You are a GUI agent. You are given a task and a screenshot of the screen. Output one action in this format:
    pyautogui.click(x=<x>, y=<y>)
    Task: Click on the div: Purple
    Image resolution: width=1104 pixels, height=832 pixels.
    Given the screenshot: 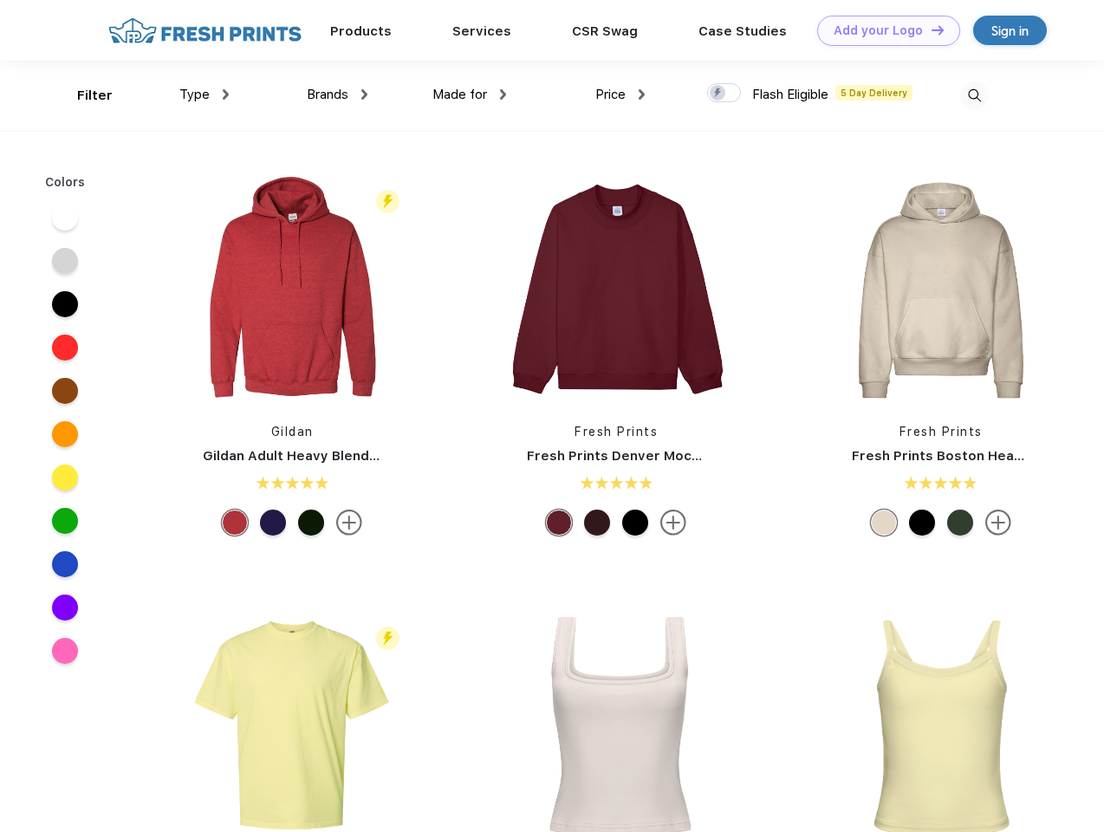 What is the action you would take?
    pyautogui.click(x=273, y=523)
    